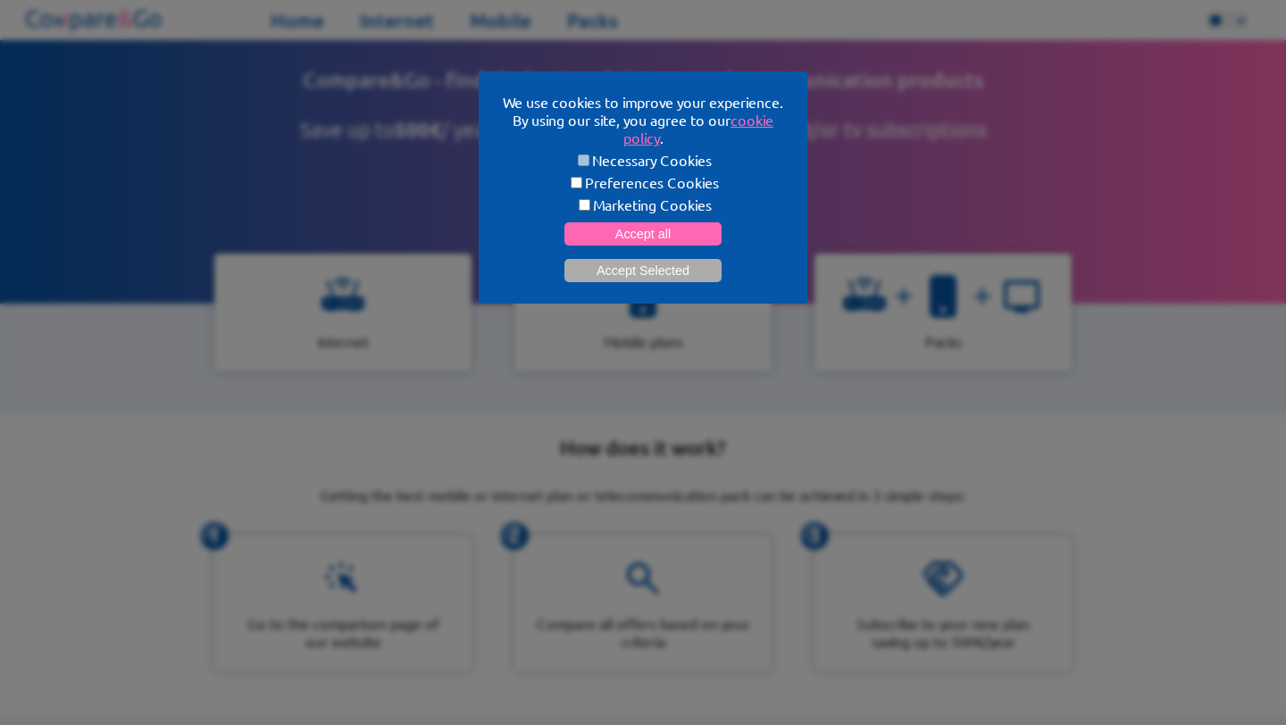  What do you see at coordinates (643, 271) in the screenshot?
I see `button: Accept Selected` at bounding box center [643, 271].